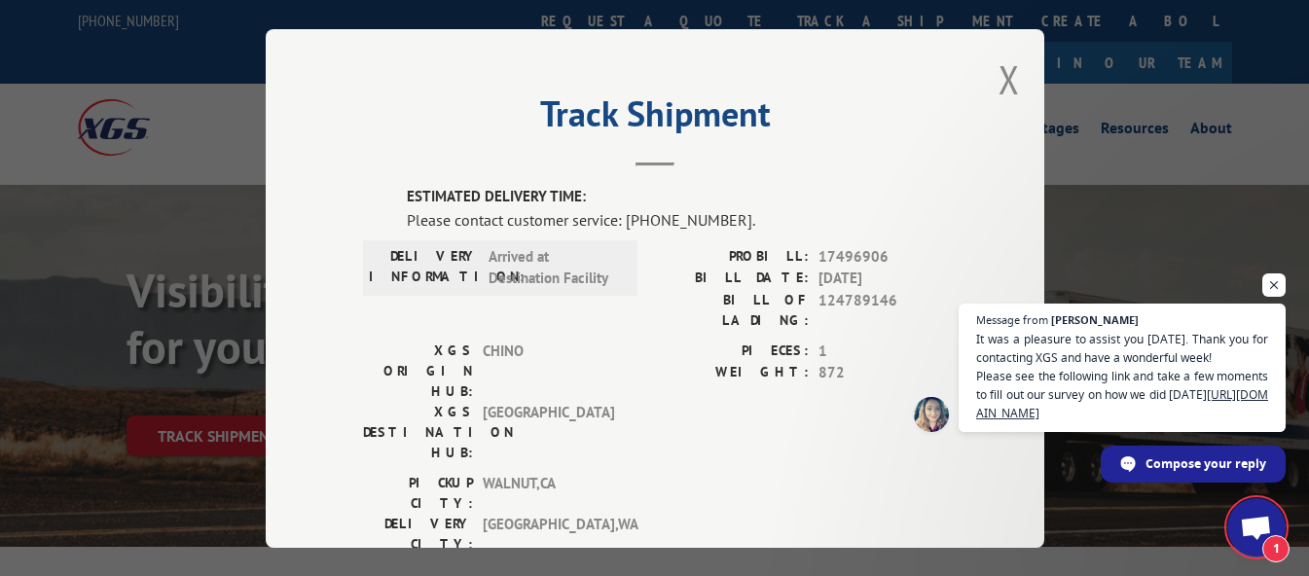 The height and width of the screenshot is (576, 1309). Describe the element at coordinates (1256, 527) in the screenshot. I see `div: Open chat` at that location.